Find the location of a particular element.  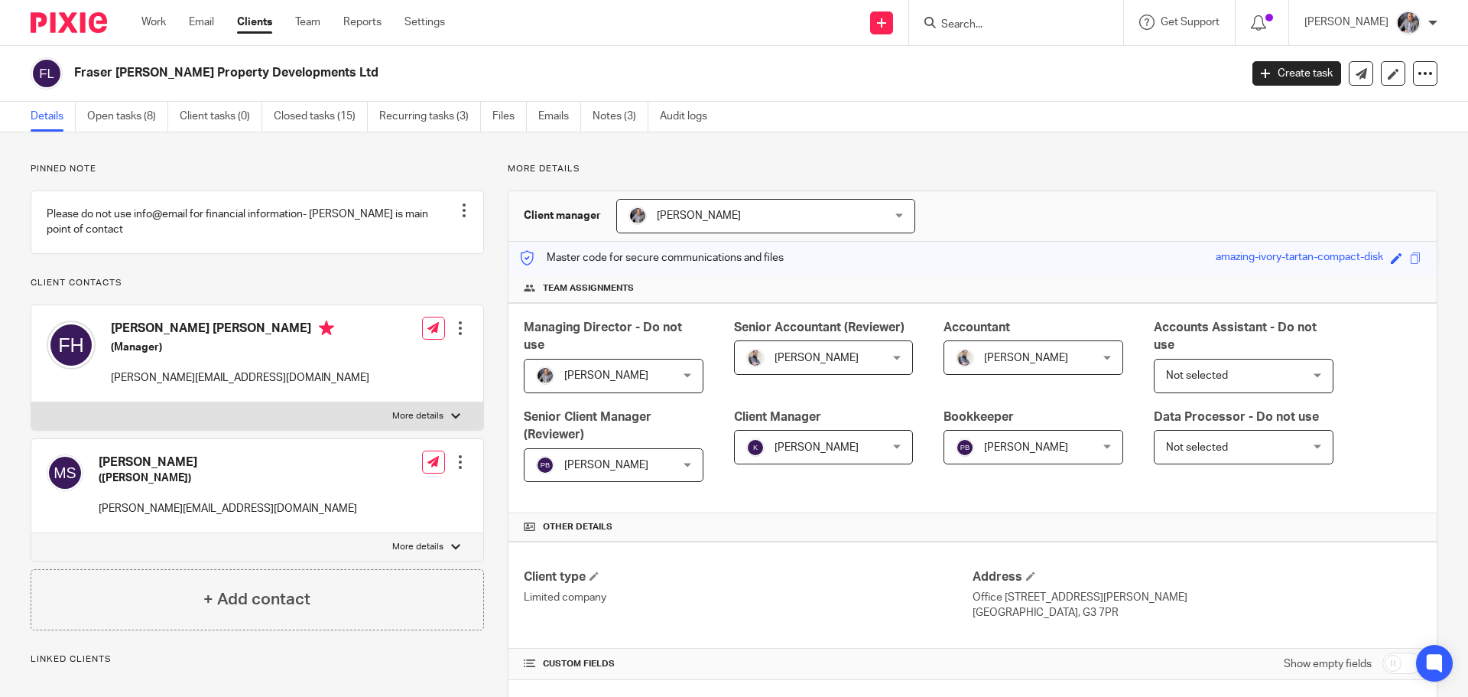

span: Client Manager is located at coordinates (778, 417).